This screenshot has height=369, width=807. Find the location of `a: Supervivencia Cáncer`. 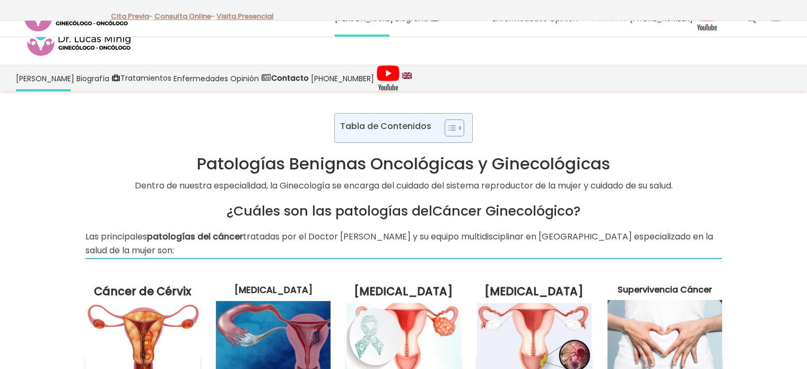

a: Supervivencia Cáncer is located at coordinates (665, 289).